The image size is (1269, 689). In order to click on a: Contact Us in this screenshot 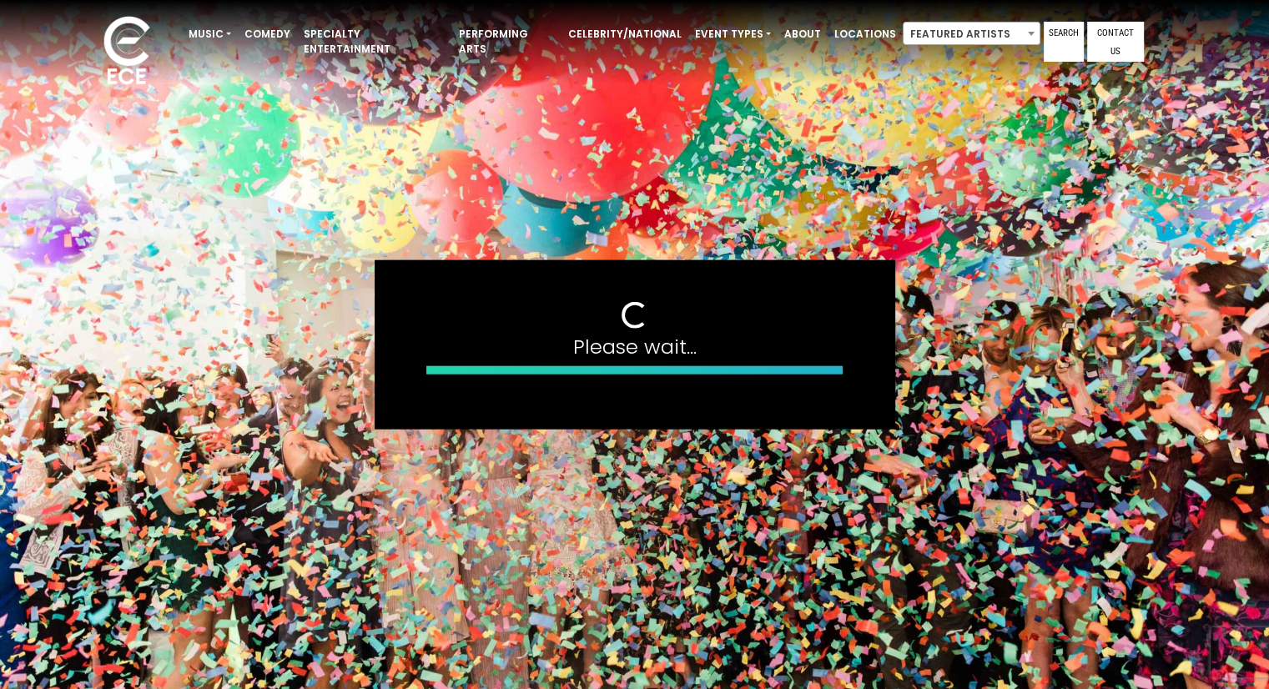, I will do `click(1115, 42)`.